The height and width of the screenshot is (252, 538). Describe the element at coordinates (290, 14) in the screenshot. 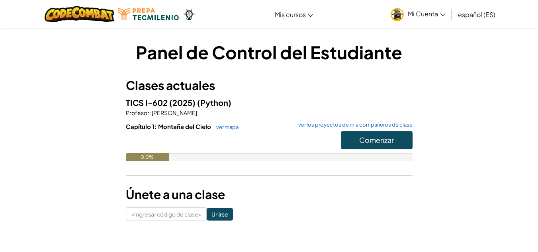

I see `font: Mis cursos` at that location.